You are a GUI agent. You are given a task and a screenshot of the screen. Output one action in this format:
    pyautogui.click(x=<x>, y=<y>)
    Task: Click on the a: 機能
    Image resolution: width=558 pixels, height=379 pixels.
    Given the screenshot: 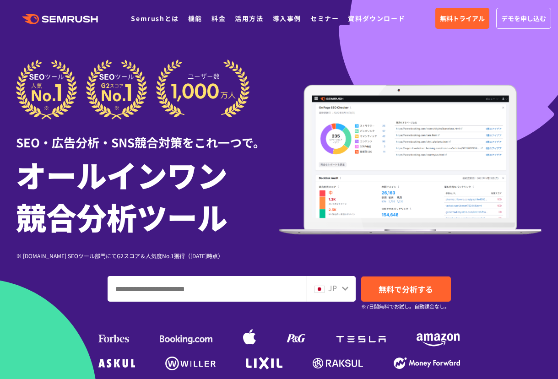 What is the action you would take?
    pyautogui.click(x=195, y=18)
    